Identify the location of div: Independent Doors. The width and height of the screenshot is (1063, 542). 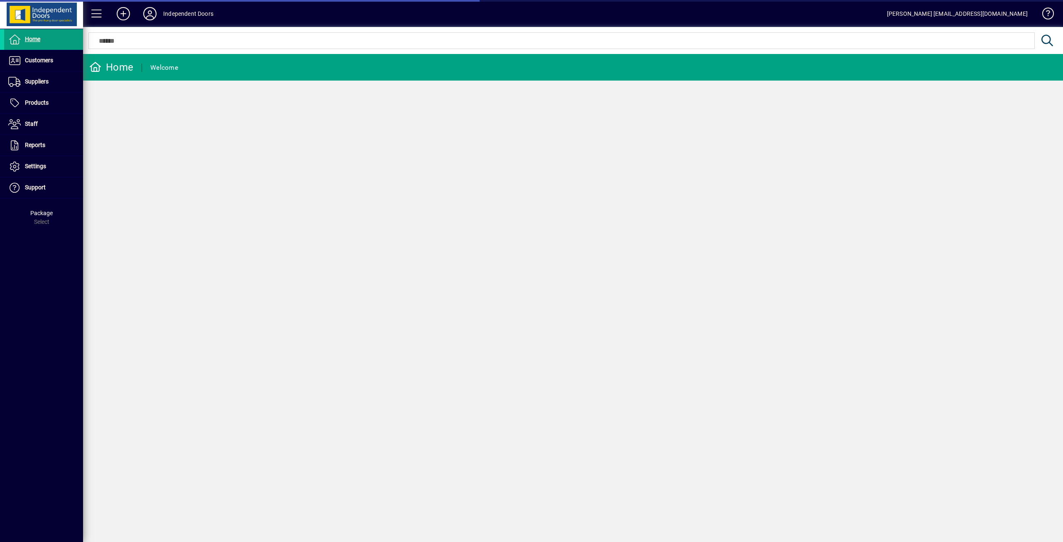
(188, 14).